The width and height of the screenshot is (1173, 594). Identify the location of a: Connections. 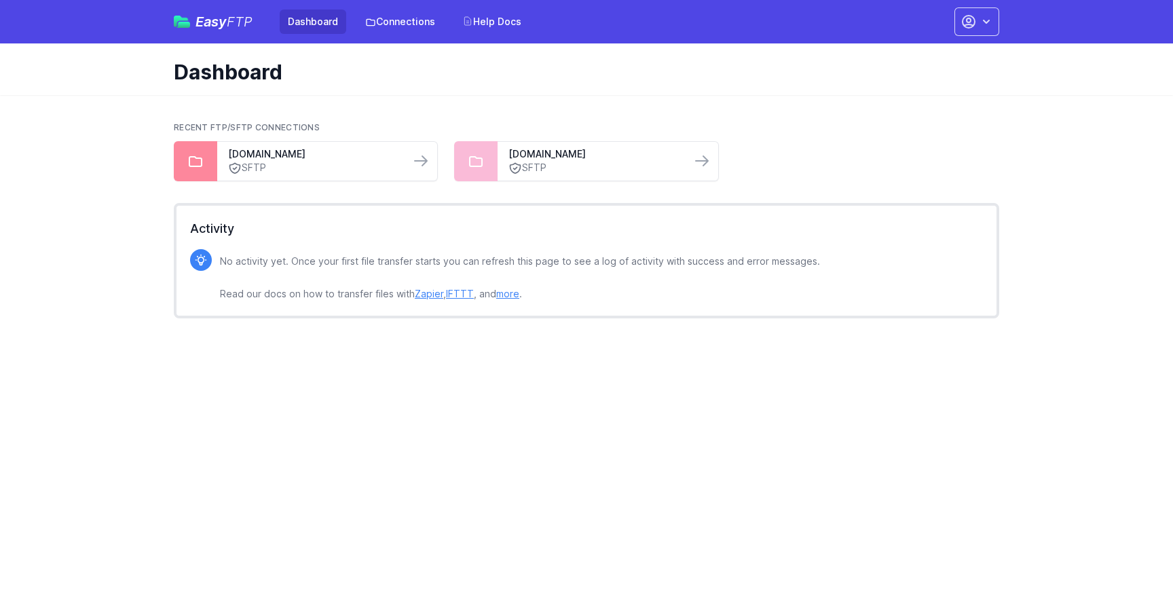
(400, 22).